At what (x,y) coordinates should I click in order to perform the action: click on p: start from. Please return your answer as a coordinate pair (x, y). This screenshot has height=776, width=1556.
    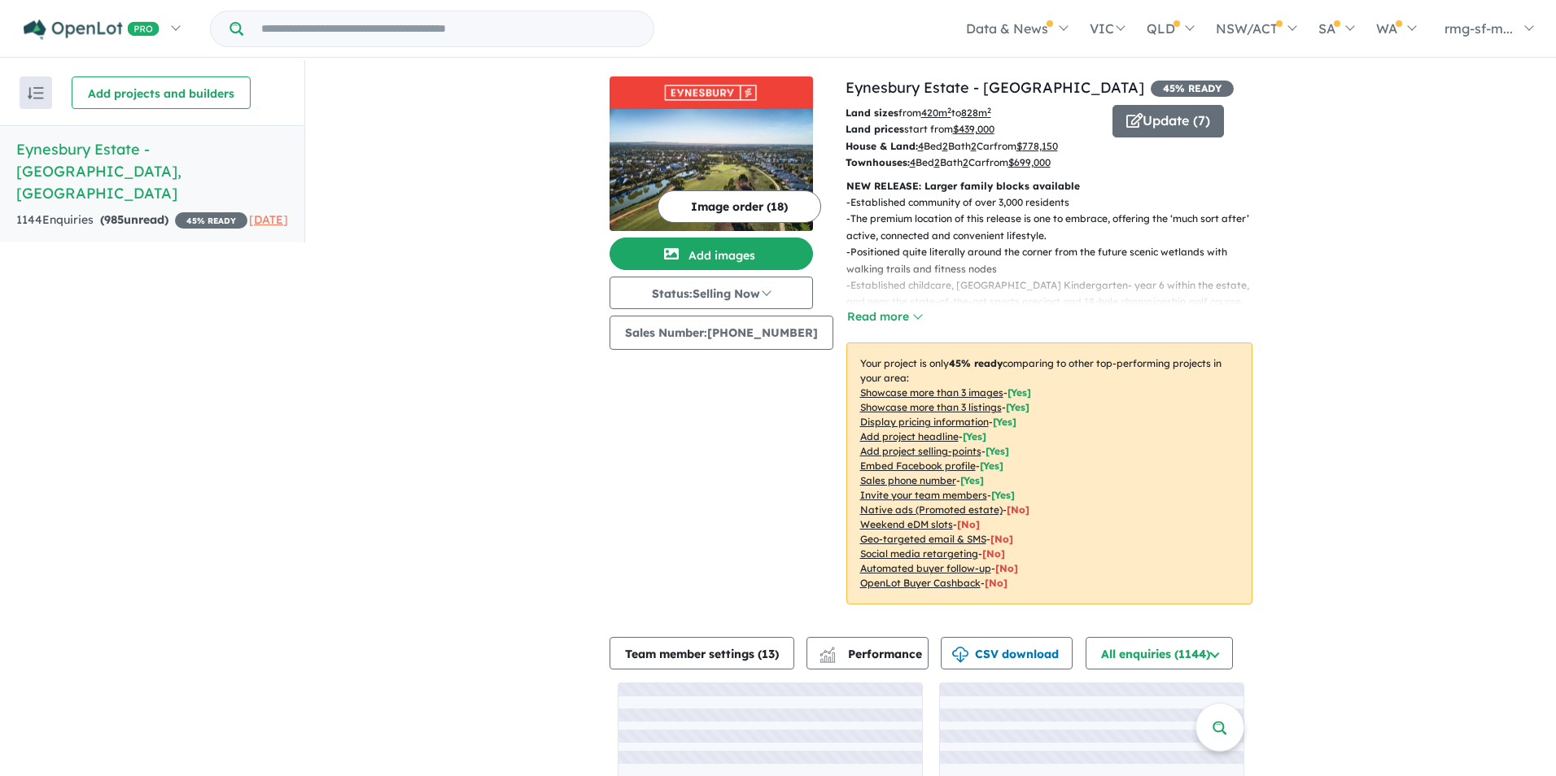
    Looking at the image, I should click on (973, 129).